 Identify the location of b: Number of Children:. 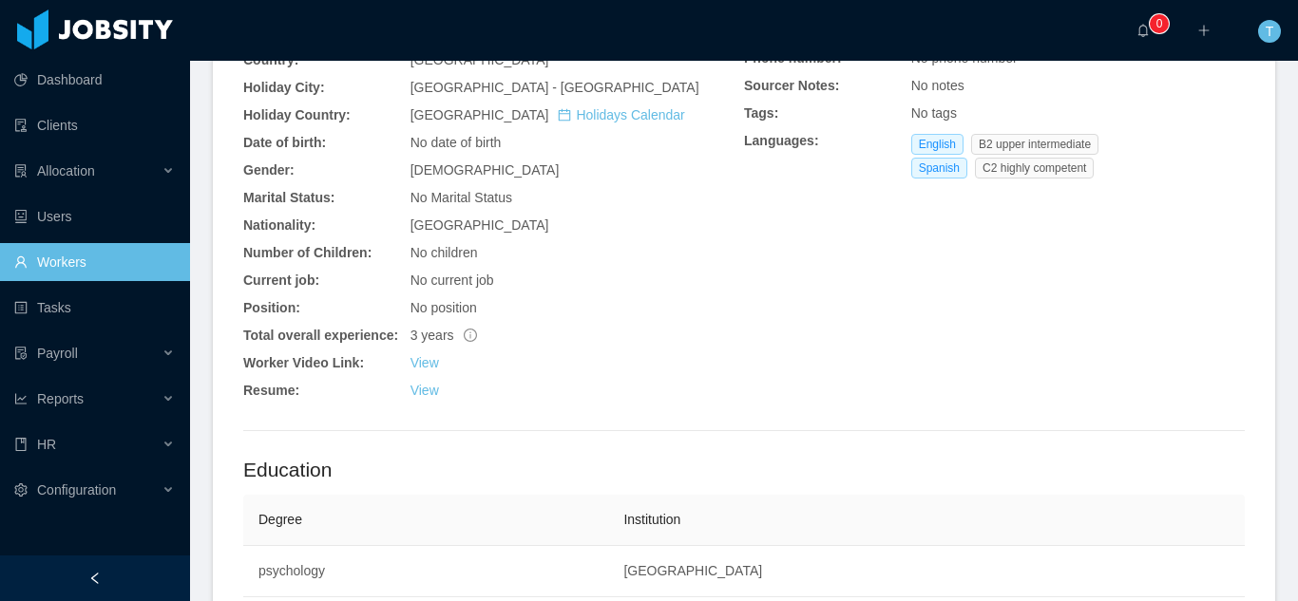
(307, 253).